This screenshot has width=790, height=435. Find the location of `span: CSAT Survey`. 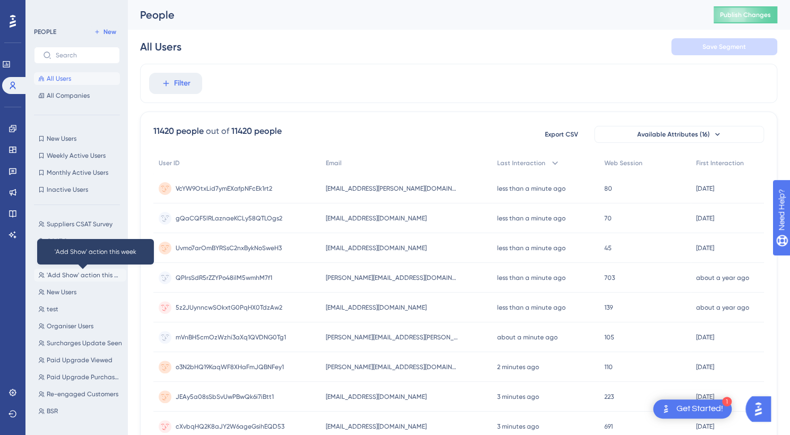

span: CSAT Survey is located at coordinates (65, 241).